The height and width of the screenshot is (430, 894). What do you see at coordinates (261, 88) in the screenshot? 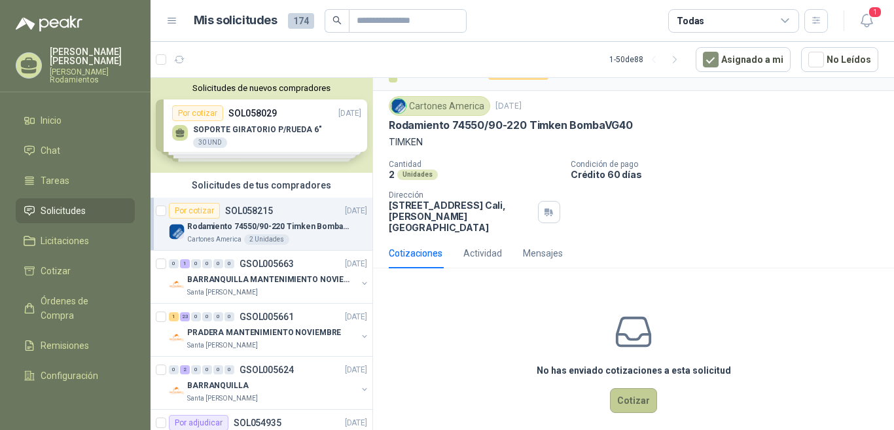
I see `button: Solicitudes de nuevos compradores` at bounding box center [261, 88].